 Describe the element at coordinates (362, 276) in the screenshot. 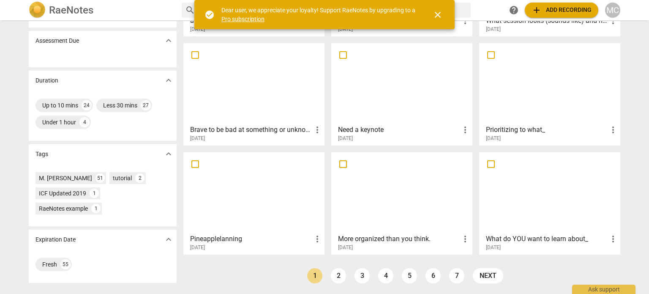

I see `a: Page 3` at that location.